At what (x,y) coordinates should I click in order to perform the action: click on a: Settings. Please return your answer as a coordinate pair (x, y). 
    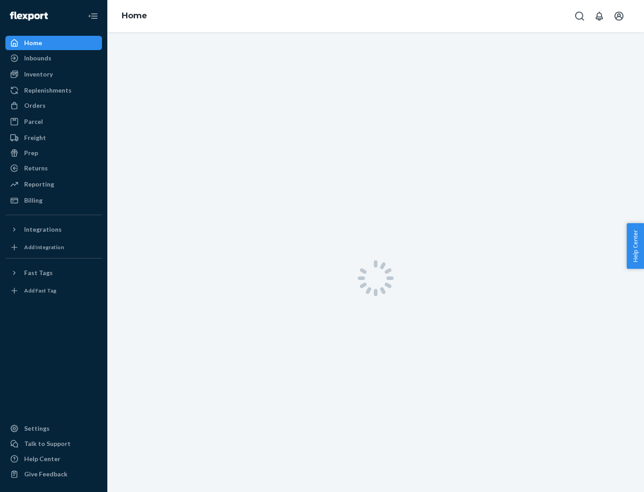
    Looking at the image, I should click on (54, 429).